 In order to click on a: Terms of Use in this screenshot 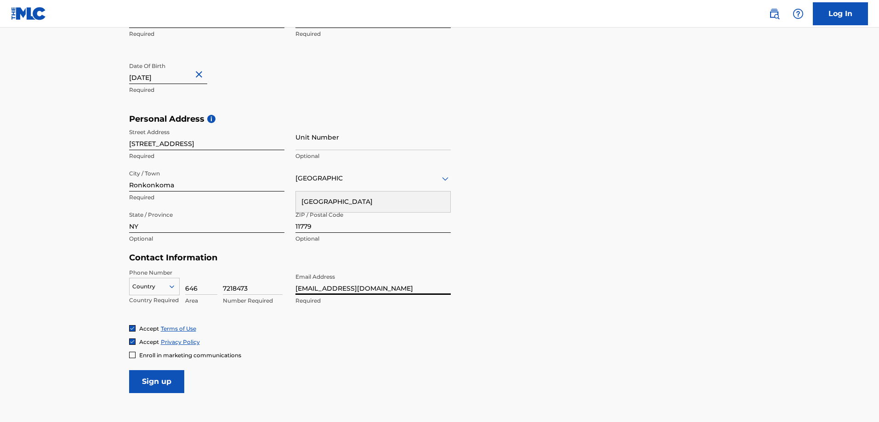, I will do `click(178, 328)`.